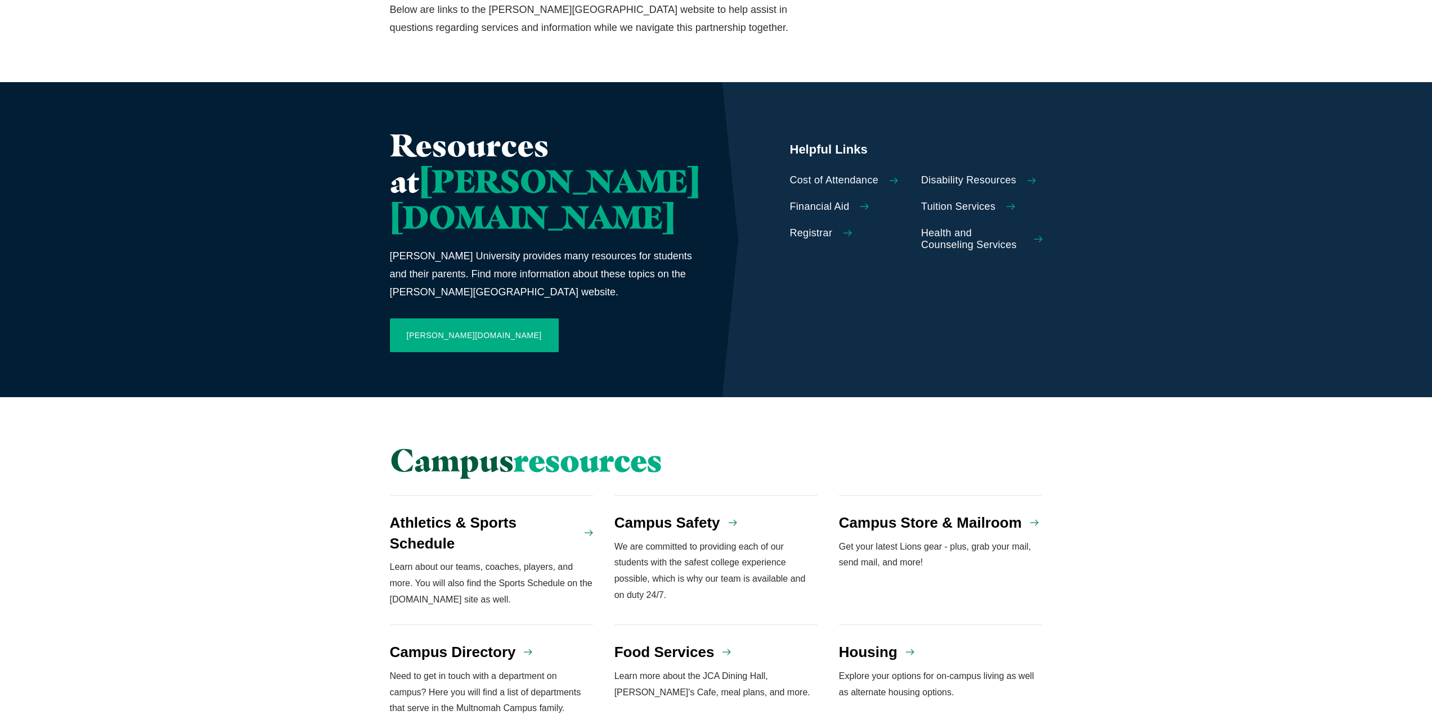 The height and width of the screenshot is (715, 1432). I want to click on h2: Campus, so click(604, 460).